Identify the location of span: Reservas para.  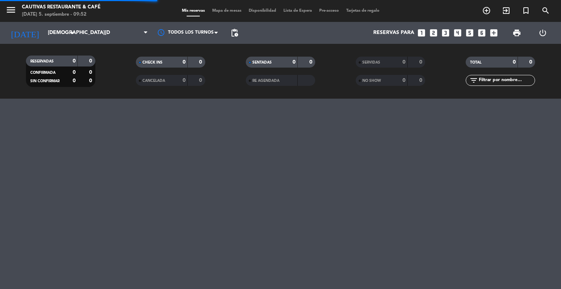
(394, 33).